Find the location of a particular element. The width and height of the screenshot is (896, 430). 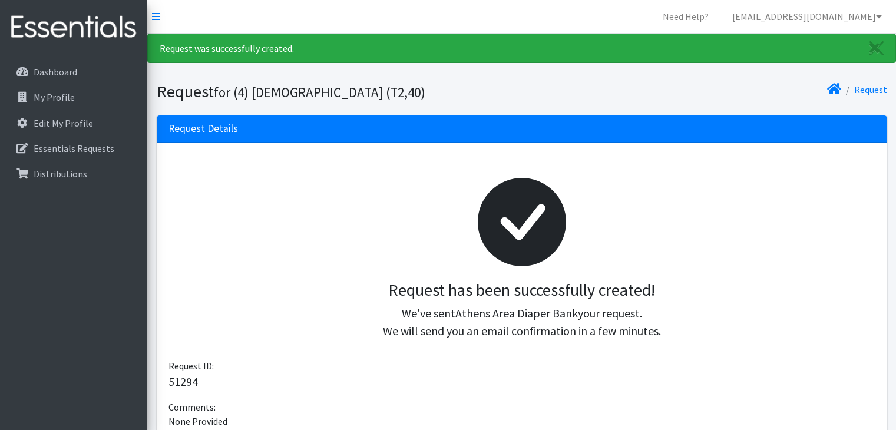

a: Dashboard is located at coordinates (74, 72).